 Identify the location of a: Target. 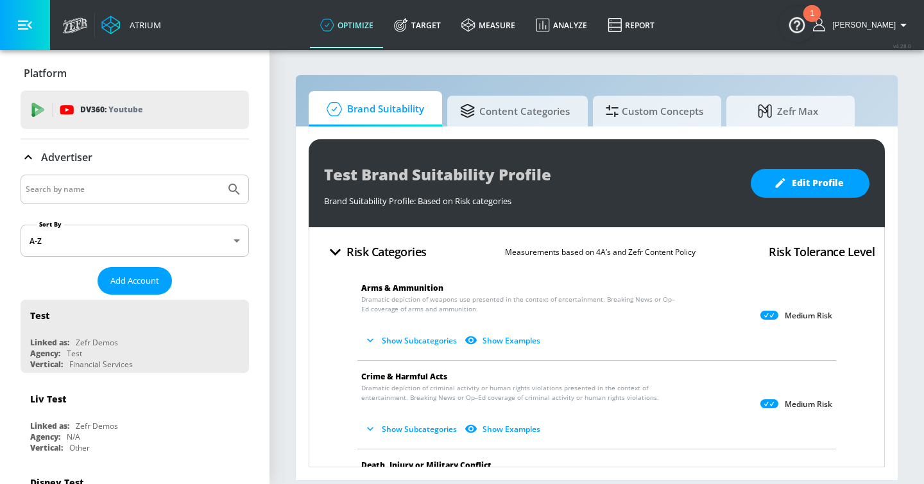
(417, 25).